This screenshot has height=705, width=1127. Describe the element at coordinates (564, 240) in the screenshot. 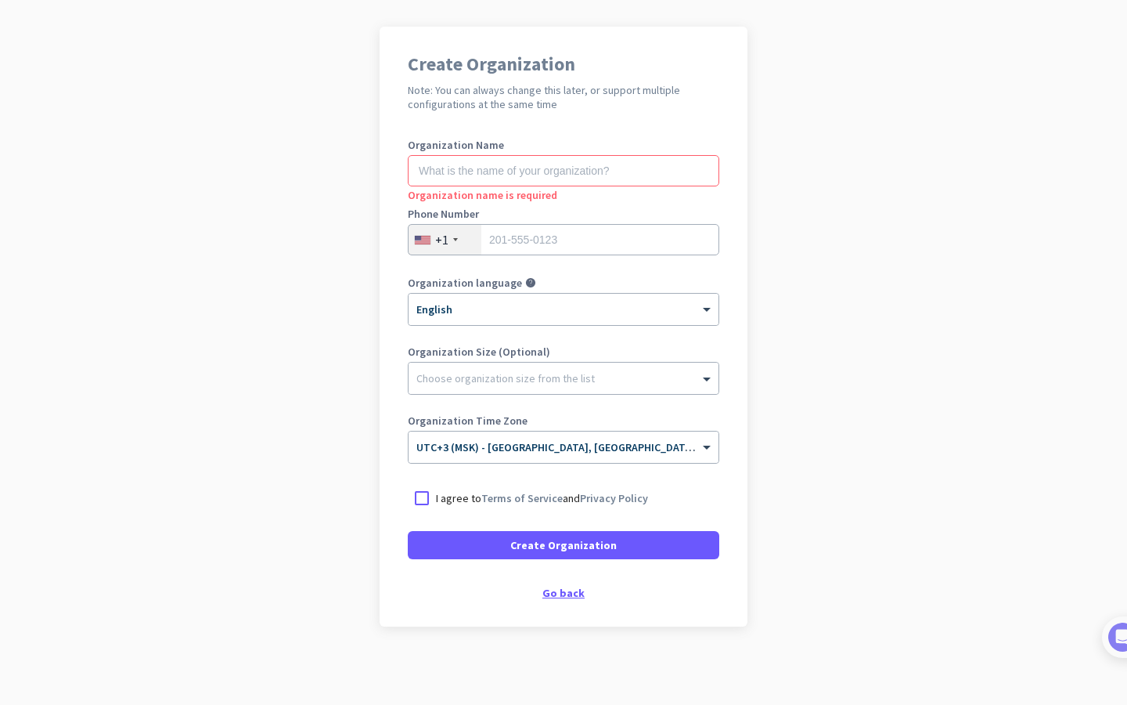

I see `input: 201-555-0123` at that location.